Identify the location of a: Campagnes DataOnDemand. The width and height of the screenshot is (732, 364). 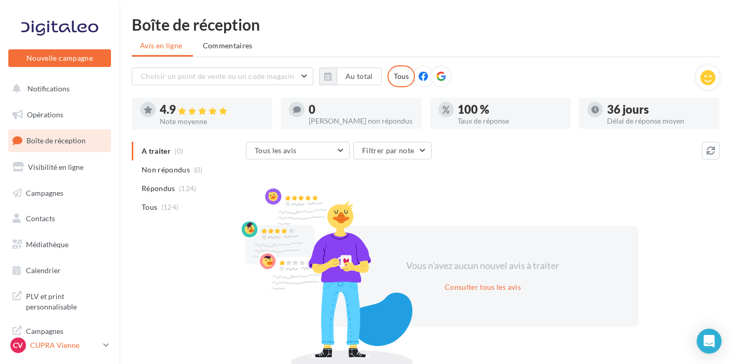
(60, 335).